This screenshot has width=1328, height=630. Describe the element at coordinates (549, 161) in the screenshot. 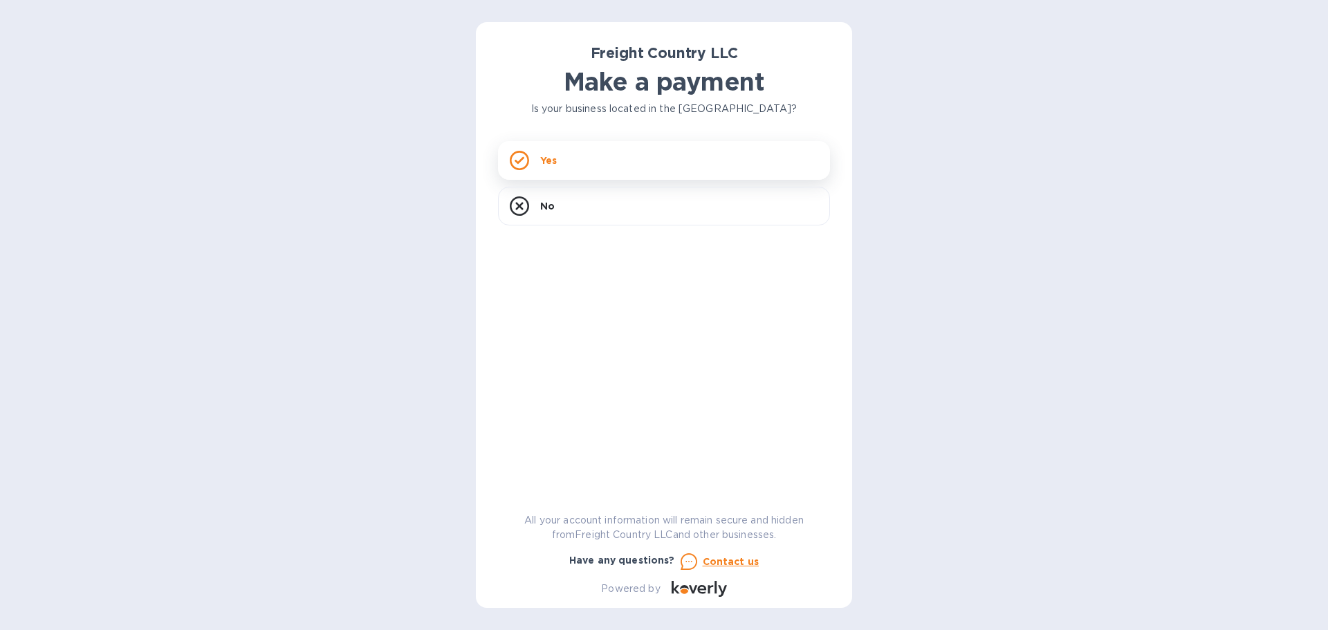

I see `p: Yes` at that location.